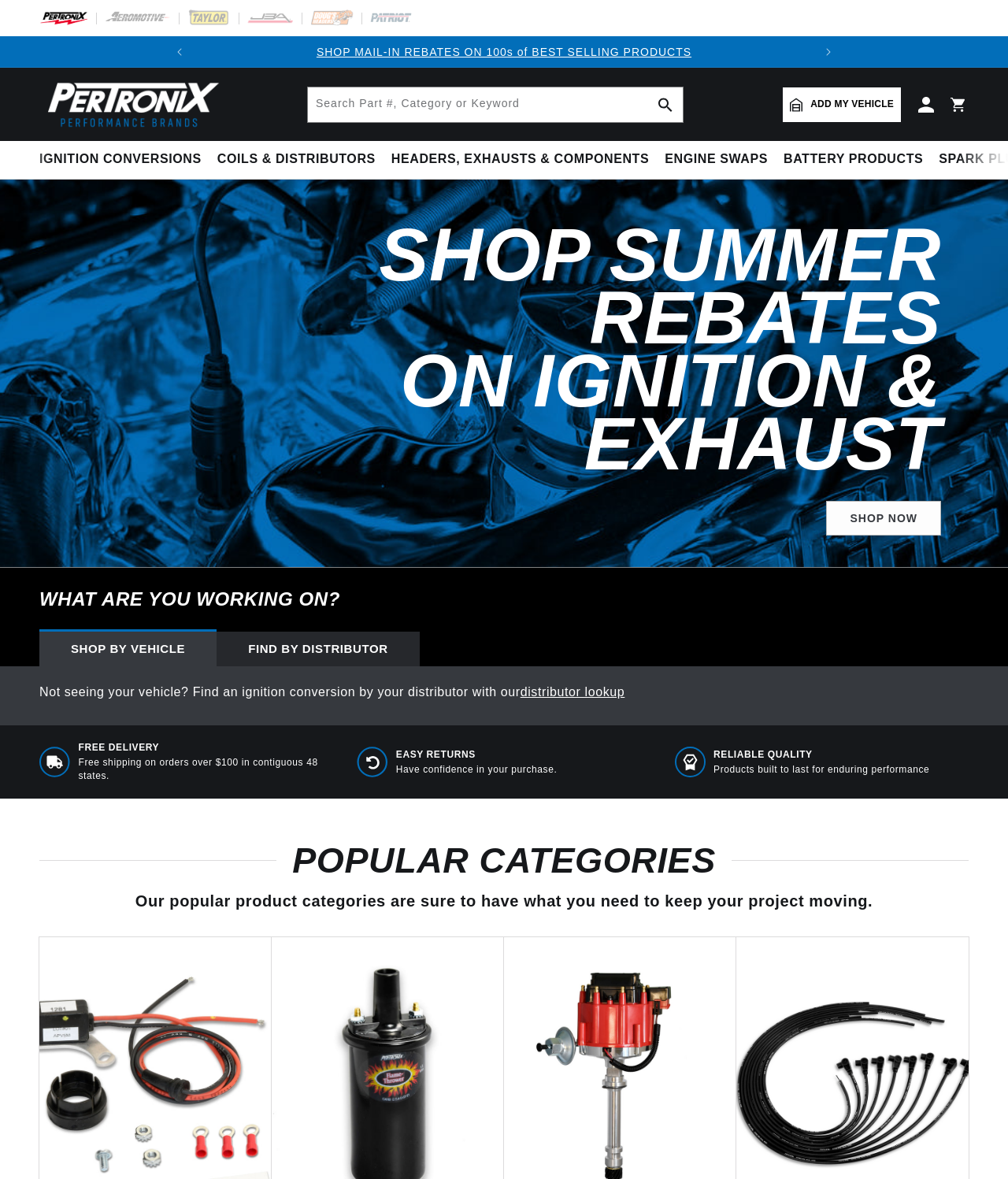  I want to click on span: Battery Products, so click(853, 159).